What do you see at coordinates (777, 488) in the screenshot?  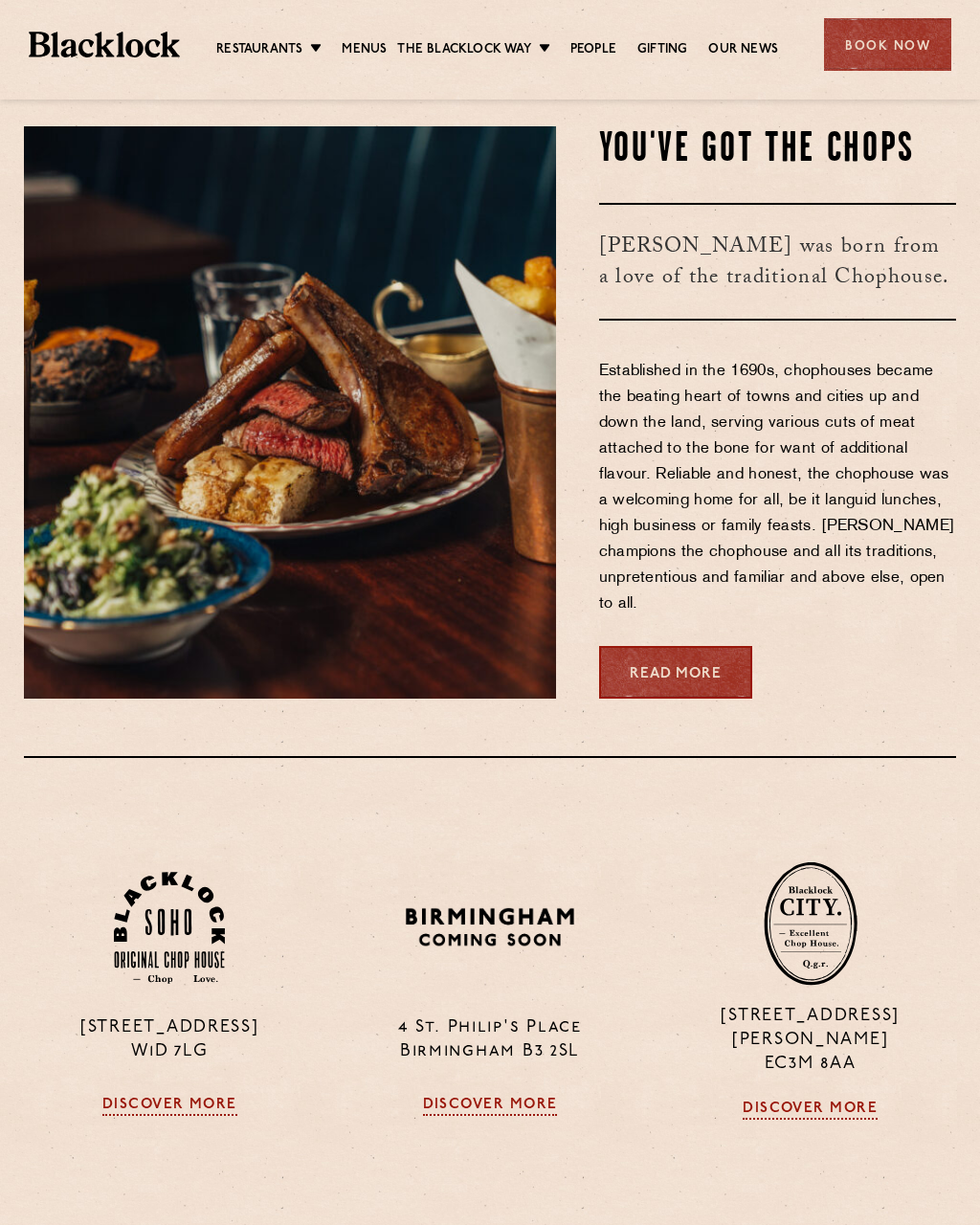 I see `p: Established in the 1690s, chophouses became the beating heart of towns and cities up and down the...` at bounding box center [777, 488].